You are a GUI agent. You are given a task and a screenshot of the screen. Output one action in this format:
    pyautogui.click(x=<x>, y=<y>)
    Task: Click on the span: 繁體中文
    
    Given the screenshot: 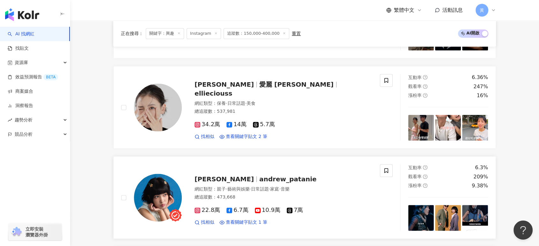 What is the action you would take?
    pyautogui.click(x=404, y=10)
    